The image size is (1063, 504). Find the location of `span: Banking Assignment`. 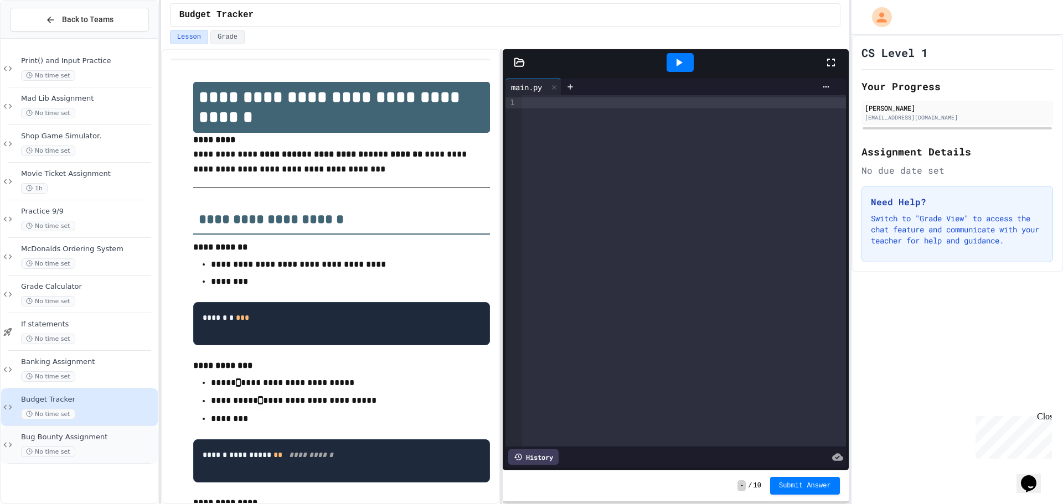

span: Banking Assignment is located at coordinates (88, 362).